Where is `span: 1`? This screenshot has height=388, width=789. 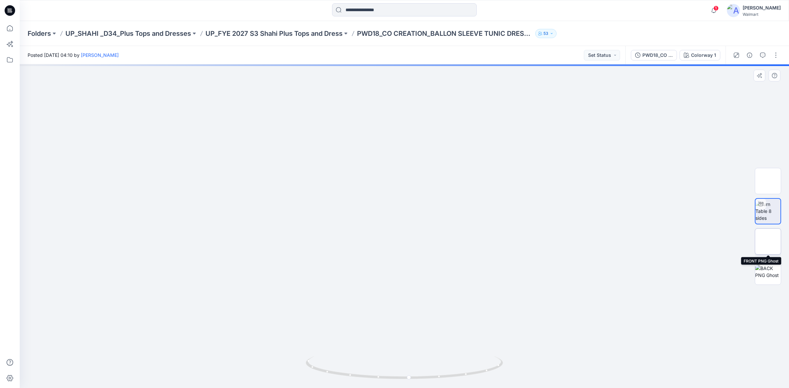
span: 1 is located at coordinates (716, 8).